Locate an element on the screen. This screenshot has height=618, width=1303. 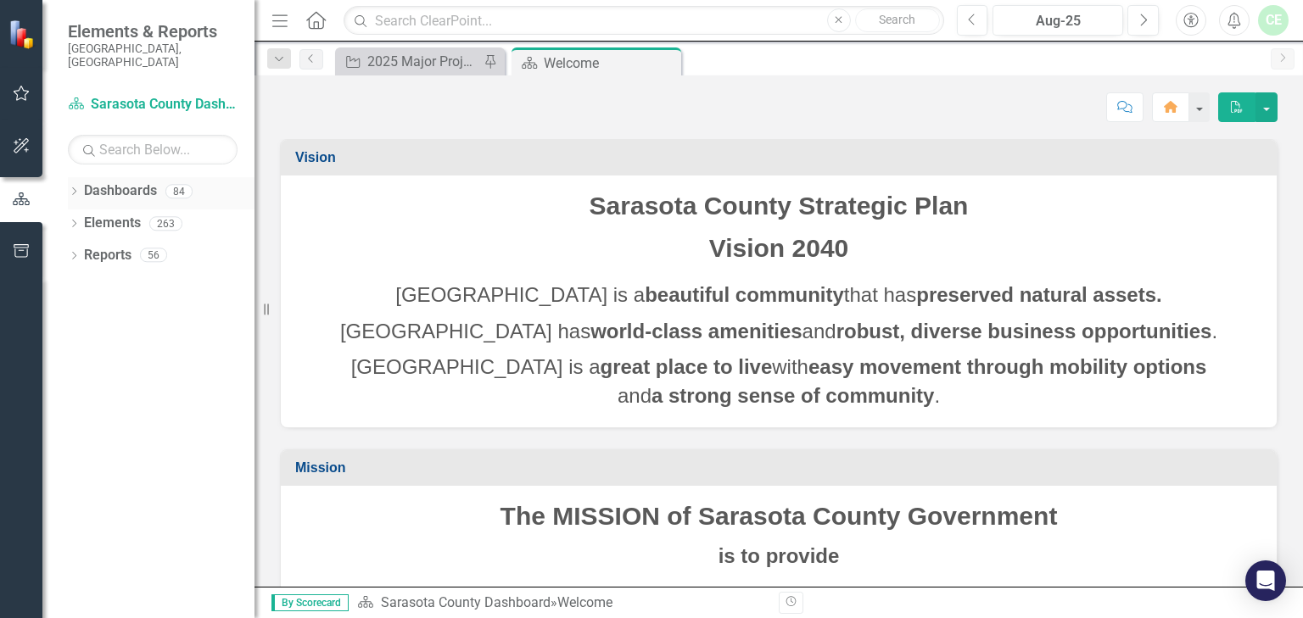
img: ClearPoint Strategy is located at coordinates (23, 34).